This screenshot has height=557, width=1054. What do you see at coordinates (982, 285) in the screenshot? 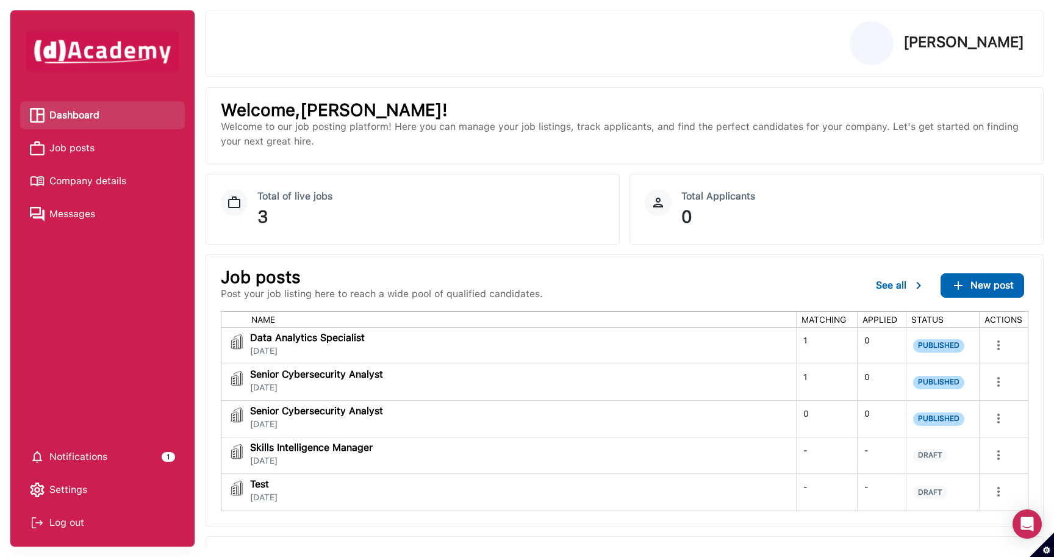
I see `button: ...New post` at bounding box center [982, 285].